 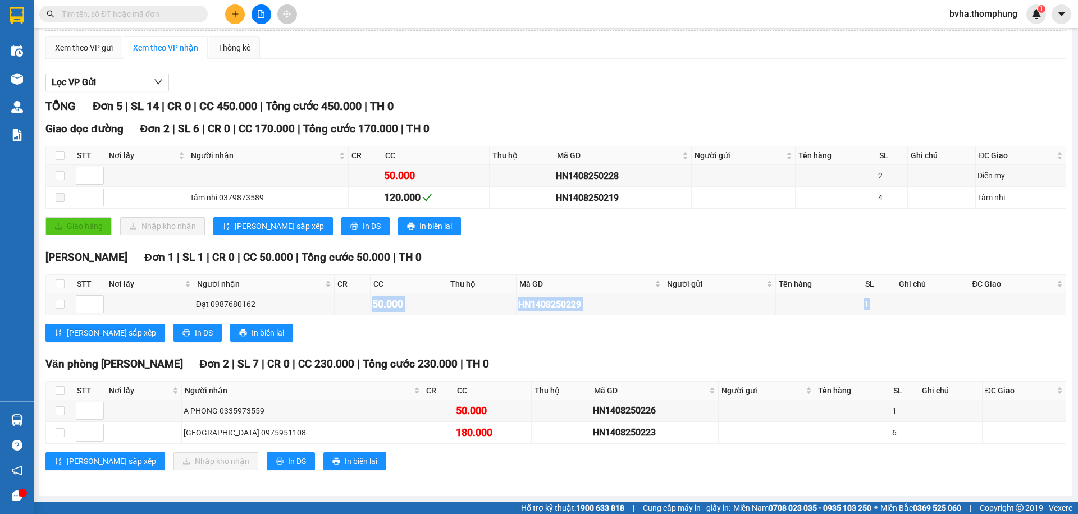 What do you see at coordinates (84, 129) in the screenshot?
I see `span: Giao dọc đường` at bounding box center [84, 129].